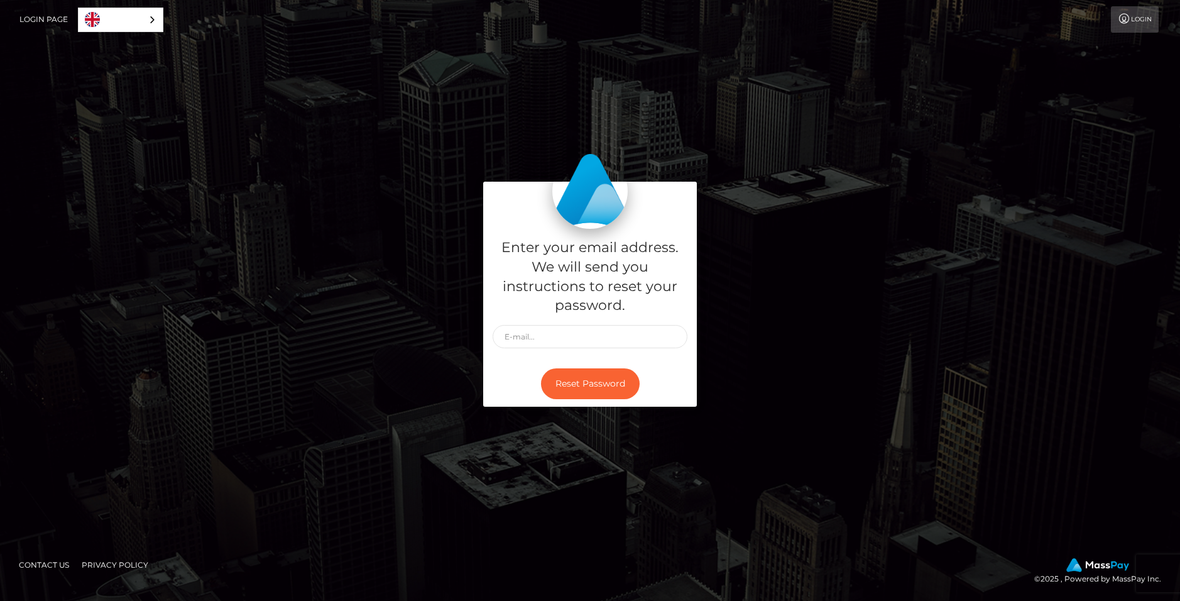 This screenshot has width=1180, height=601. Describe the element at coordinates (590, 276) in the screenshot. I see `h5: Enter your email address. We will send you instructions to reset your password.` at that location.